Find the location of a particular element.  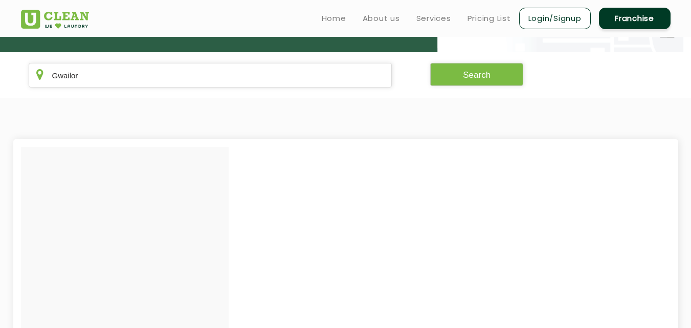

img: UClean Laundry and Dry Cleaning is located at coordinates (55, 19).